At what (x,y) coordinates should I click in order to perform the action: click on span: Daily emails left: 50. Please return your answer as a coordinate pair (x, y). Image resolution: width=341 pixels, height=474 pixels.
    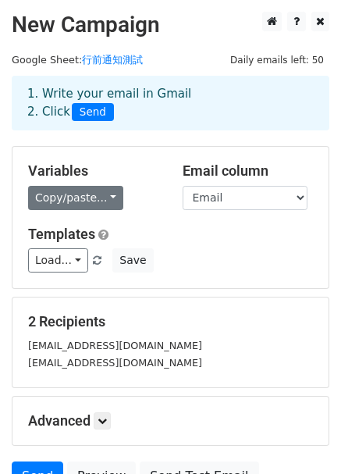
    Looking at the image, I should click on (277, 60).